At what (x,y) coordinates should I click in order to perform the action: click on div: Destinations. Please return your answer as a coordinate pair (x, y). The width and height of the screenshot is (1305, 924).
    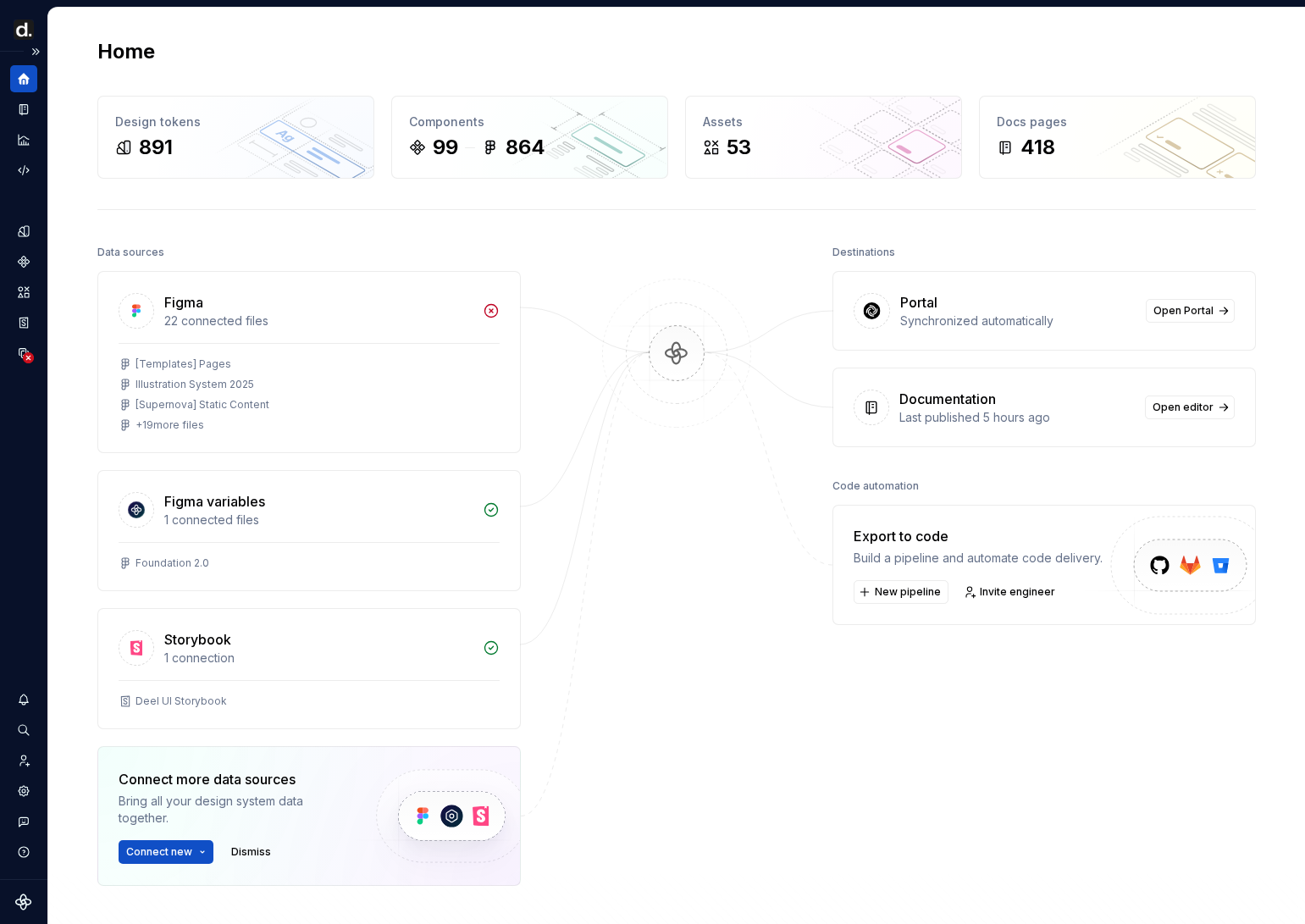
    Looking at the image, I should click on (864, 252).